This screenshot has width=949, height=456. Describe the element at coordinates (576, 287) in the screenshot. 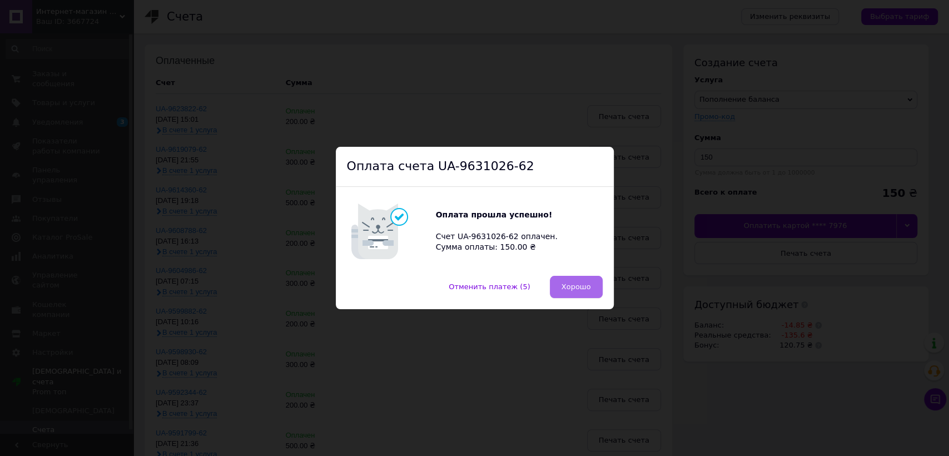

I see `button: Хорошо` at that location.